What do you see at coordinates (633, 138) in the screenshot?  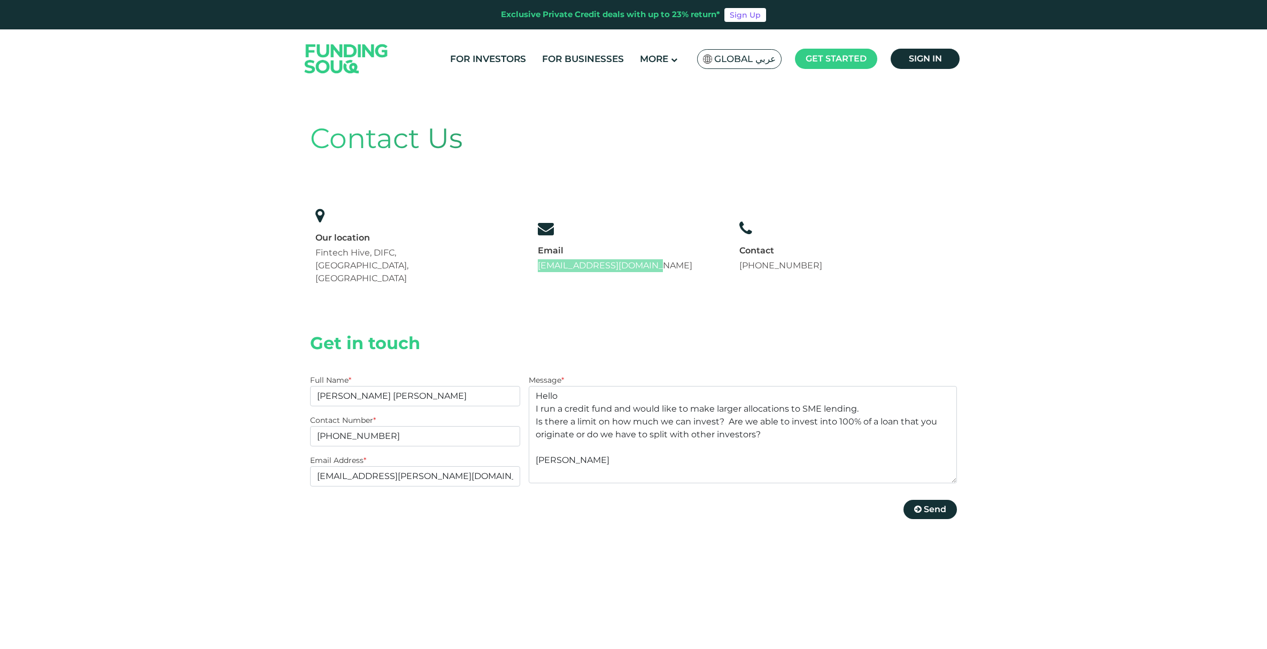 I see `div: Contact Us` at bounding box center [633, 138].